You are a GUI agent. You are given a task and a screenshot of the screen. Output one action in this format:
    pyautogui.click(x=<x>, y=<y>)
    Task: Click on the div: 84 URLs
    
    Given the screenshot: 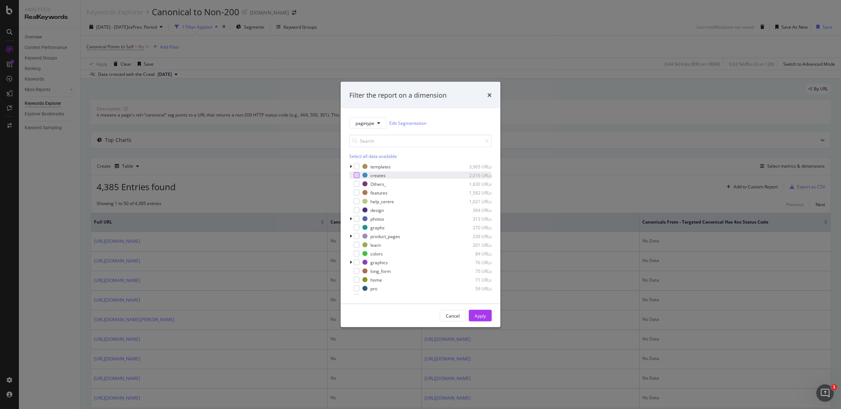 What is the action you would take?
    pyautogui.click(x=474, y=253)
    